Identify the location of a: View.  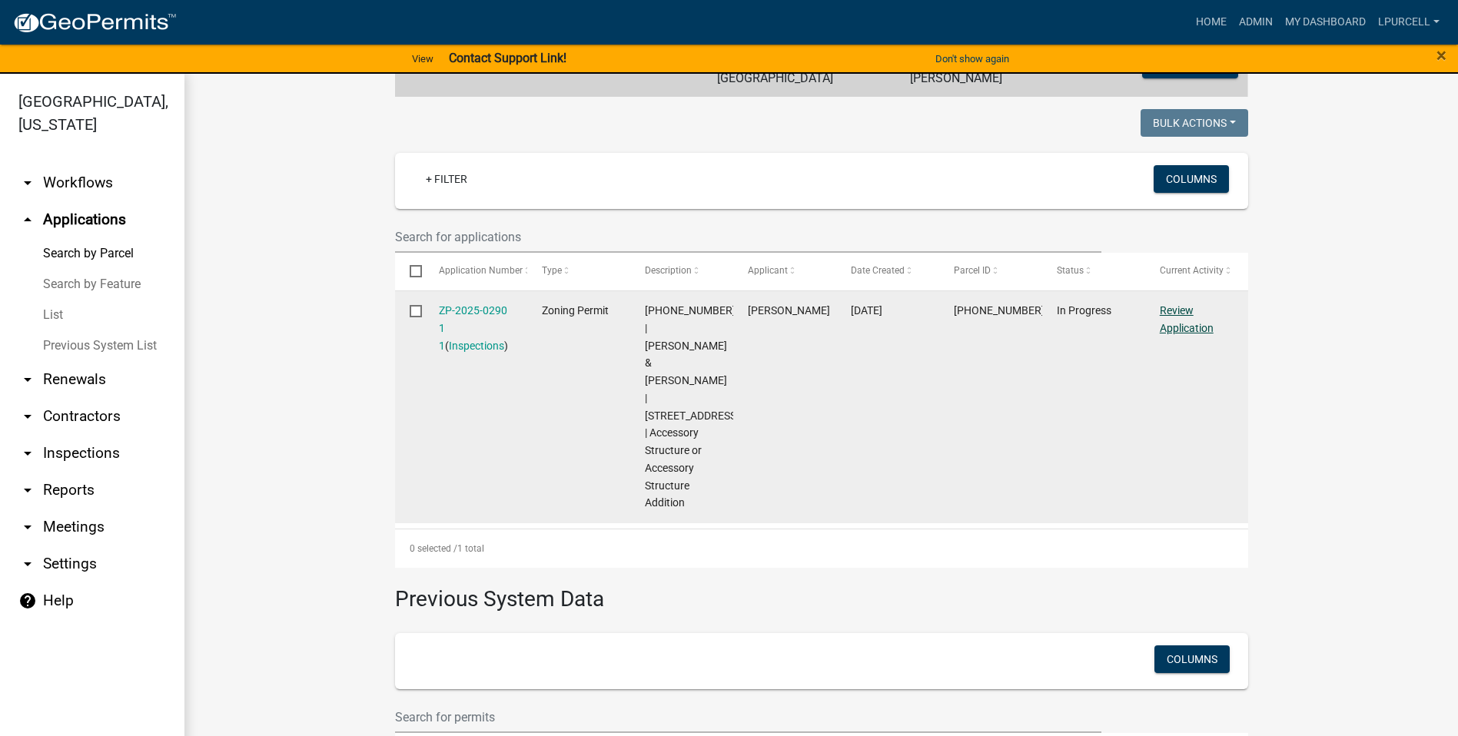
(423, 58).